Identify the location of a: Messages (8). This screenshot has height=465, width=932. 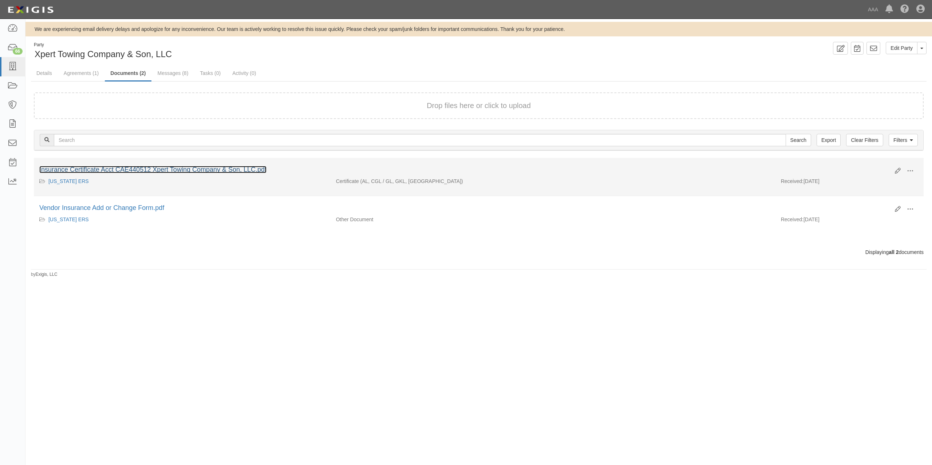
(173, 73).